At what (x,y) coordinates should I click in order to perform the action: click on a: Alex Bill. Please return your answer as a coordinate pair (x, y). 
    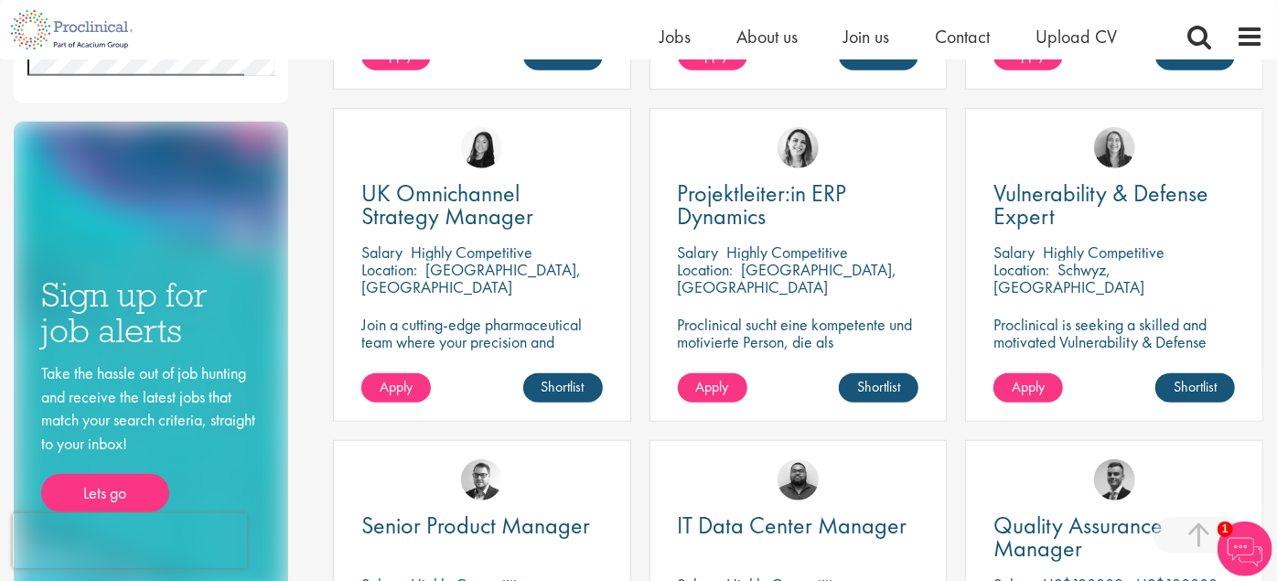
    Looking at the image, I should click on (1115, 479).